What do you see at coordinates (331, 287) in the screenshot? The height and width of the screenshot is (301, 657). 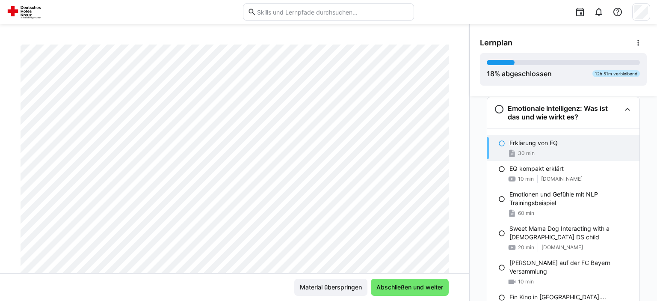 I see `button: Material überspringen` at bounding box center [331, 287].